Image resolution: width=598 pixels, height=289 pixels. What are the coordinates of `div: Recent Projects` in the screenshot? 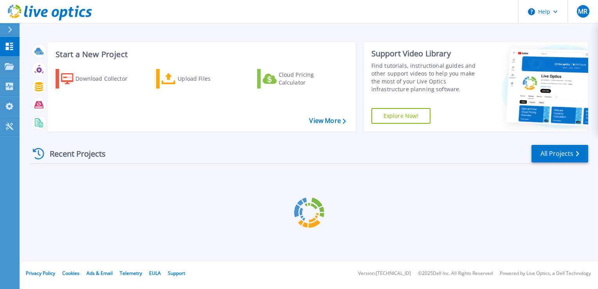 It's located at (73, 153).